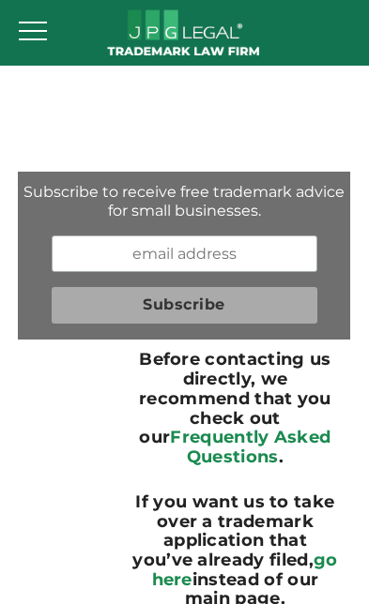 The height and width of the screenshot is (604, 369). What do you see at coordinates (245, 569) in the screenshot?
I see `a: go here` at bounding box center [245, 569].